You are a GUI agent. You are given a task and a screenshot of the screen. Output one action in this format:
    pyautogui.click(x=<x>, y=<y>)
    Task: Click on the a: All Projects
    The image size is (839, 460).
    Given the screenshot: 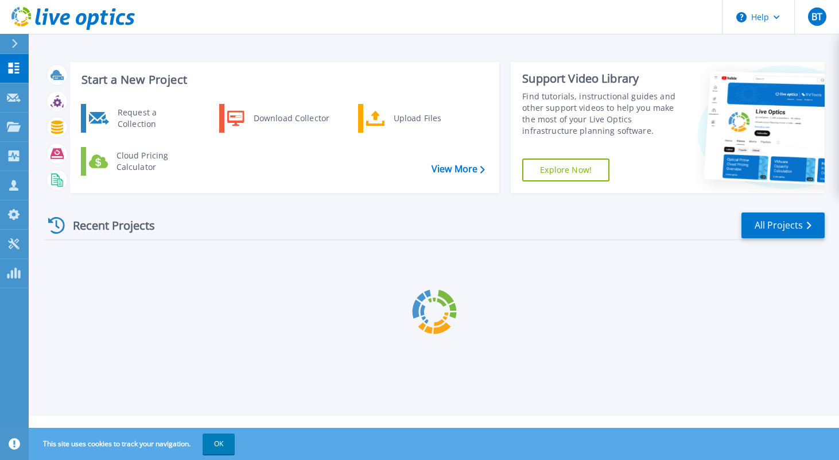 What is the action you would take?
    pyautogui.click(x=783, y=225)
    